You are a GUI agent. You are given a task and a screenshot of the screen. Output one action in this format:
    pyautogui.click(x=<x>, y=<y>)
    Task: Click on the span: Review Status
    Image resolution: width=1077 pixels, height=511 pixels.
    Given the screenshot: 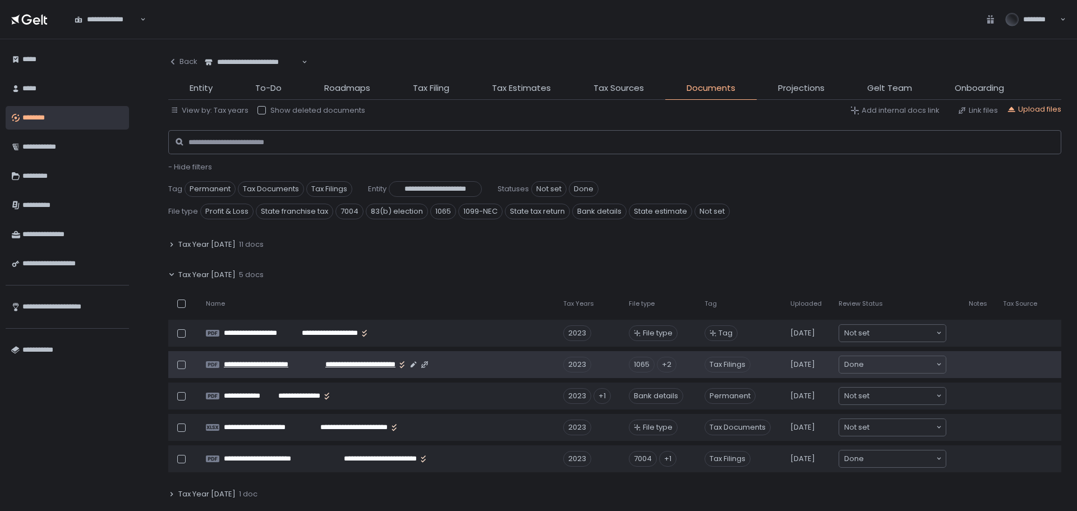 What is the action you would take?
    pyautogui.click(x=860, y=303)
    